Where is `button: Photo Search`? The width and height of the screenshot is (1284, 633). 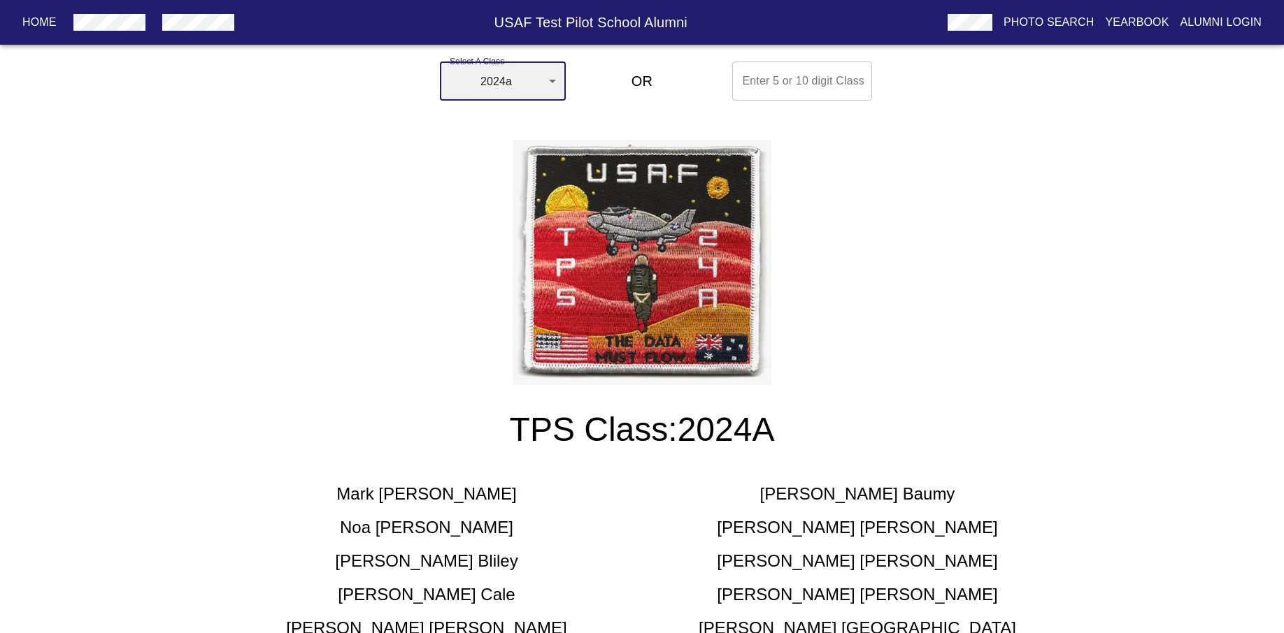 button: Photo Search is located at coordinates (1049, 22).